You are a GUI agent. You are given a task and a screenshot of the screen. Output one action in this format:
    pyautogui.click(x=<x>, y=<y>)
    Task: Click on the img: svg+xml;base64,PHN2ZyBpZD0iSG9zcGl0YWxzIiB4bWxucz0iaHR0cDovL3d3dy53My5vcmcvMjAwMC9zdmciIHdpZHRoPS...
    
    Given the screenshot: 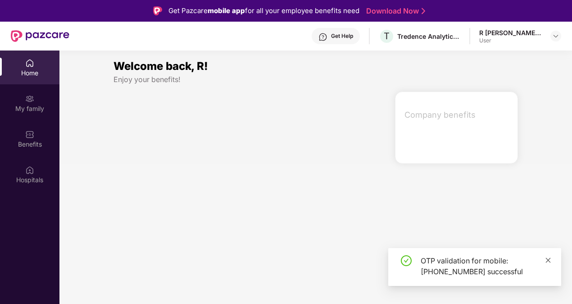 What is the action you would take?
    pyautogui.click(x=30, y=170)
    